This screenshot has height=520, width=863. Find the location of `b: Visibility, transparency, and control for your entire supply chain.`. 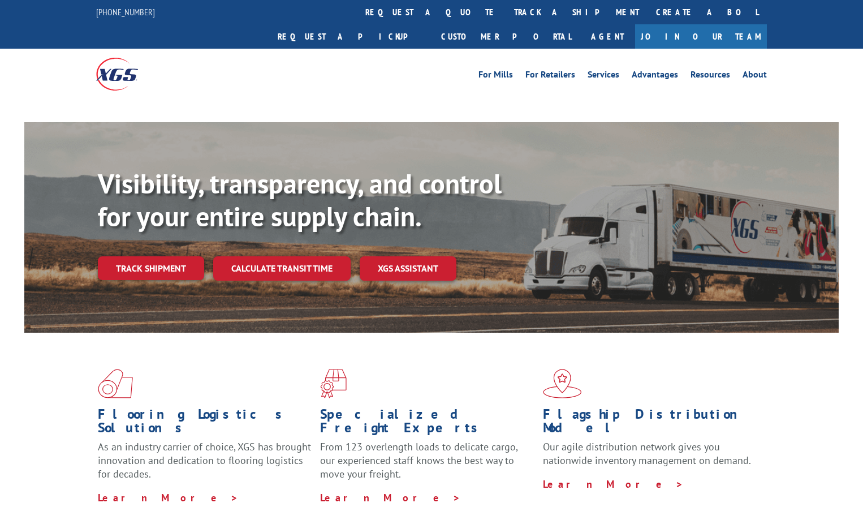

b: Visibility, transparency, and control for your entire supply chain. is located at coordinates (300, 200).